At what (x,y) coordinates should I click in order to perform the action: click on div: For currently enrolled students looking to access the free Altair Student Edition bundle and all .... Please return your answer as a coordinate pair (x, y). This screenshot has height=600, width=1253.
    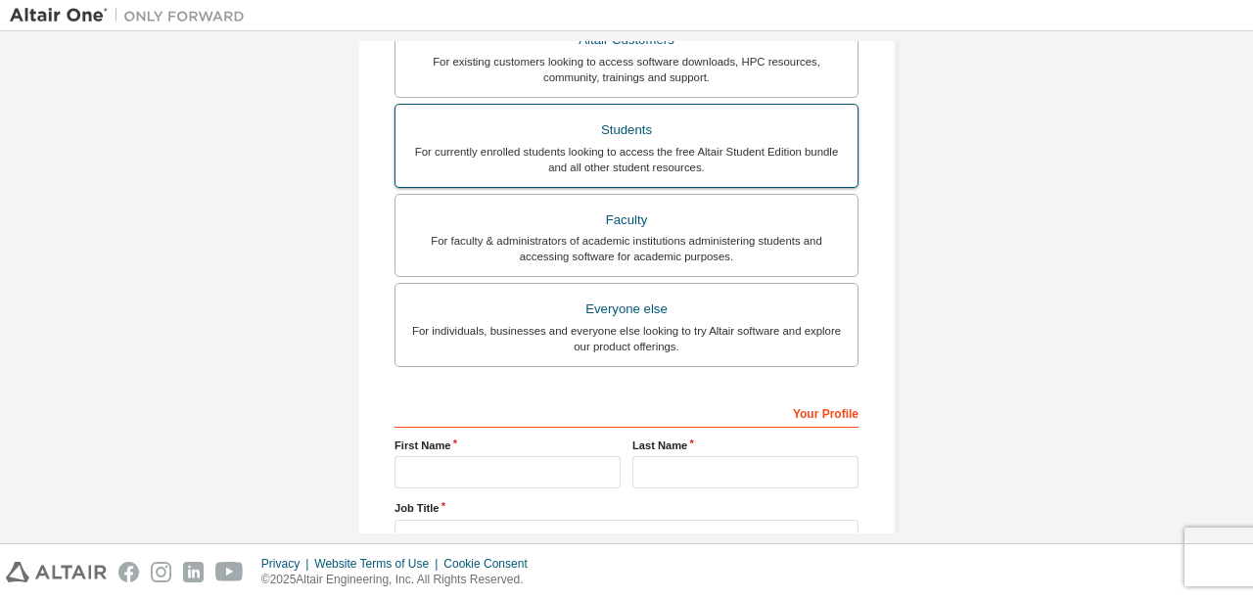
    Looking at the image, I should click on (627, 160).